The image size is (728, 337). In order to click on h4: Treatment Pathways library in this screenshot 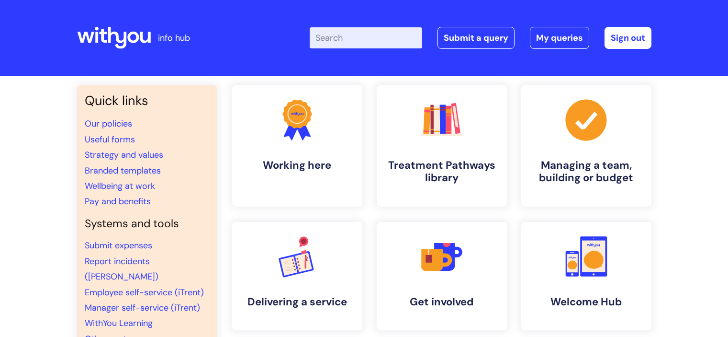, I will do `click(442, 171)`.